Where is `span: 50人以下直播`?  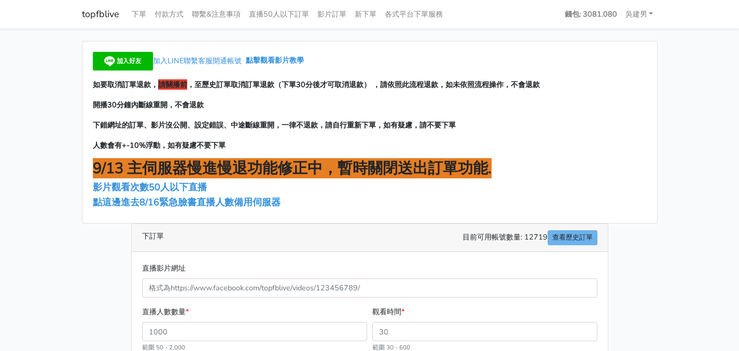
span: 50人以下直播 is located at coordinates (178, 187).